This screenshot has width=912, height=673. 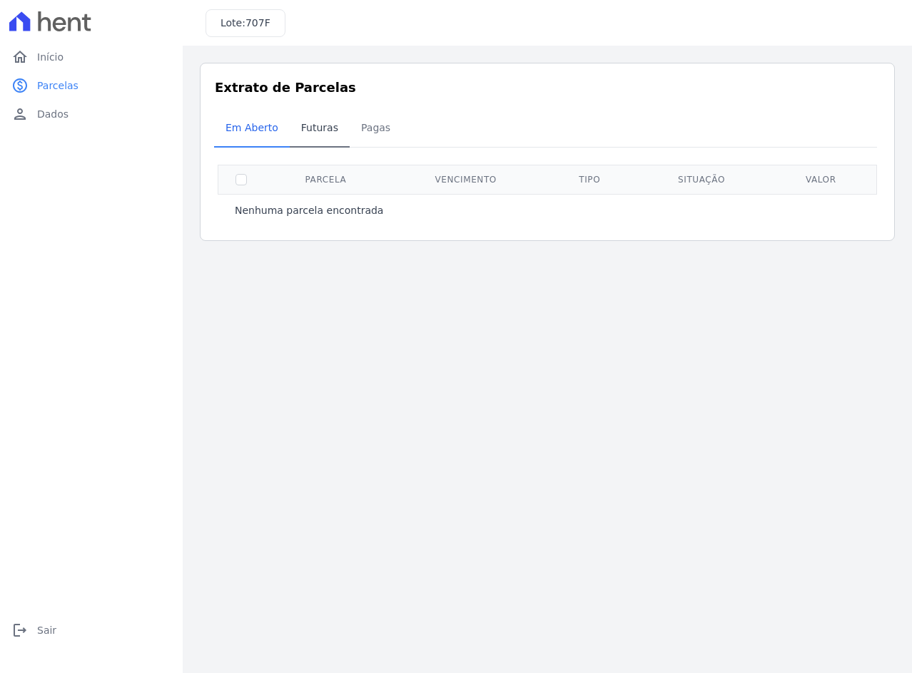 I want to click on th: Tipo, so click(x=589, y=179).